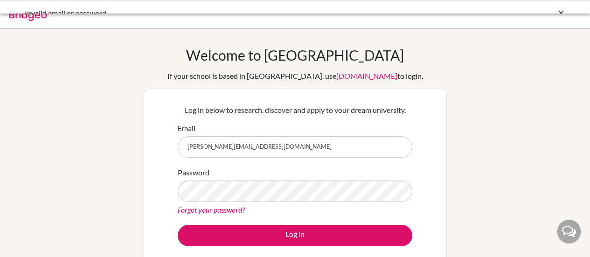 Image resolution: width=590 pixels, height=257 pixels. I want to click on p: Log in below to research, discover and apply to your dream university., so click(295, 110).